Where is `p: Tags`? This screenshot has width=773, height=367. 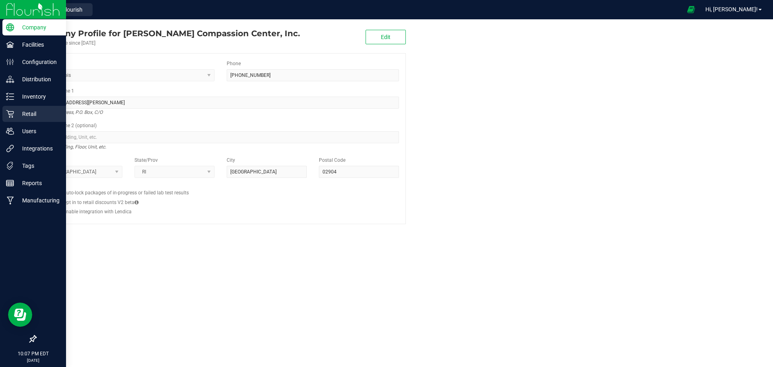
p: Tags is located at coordinates (38, 166).